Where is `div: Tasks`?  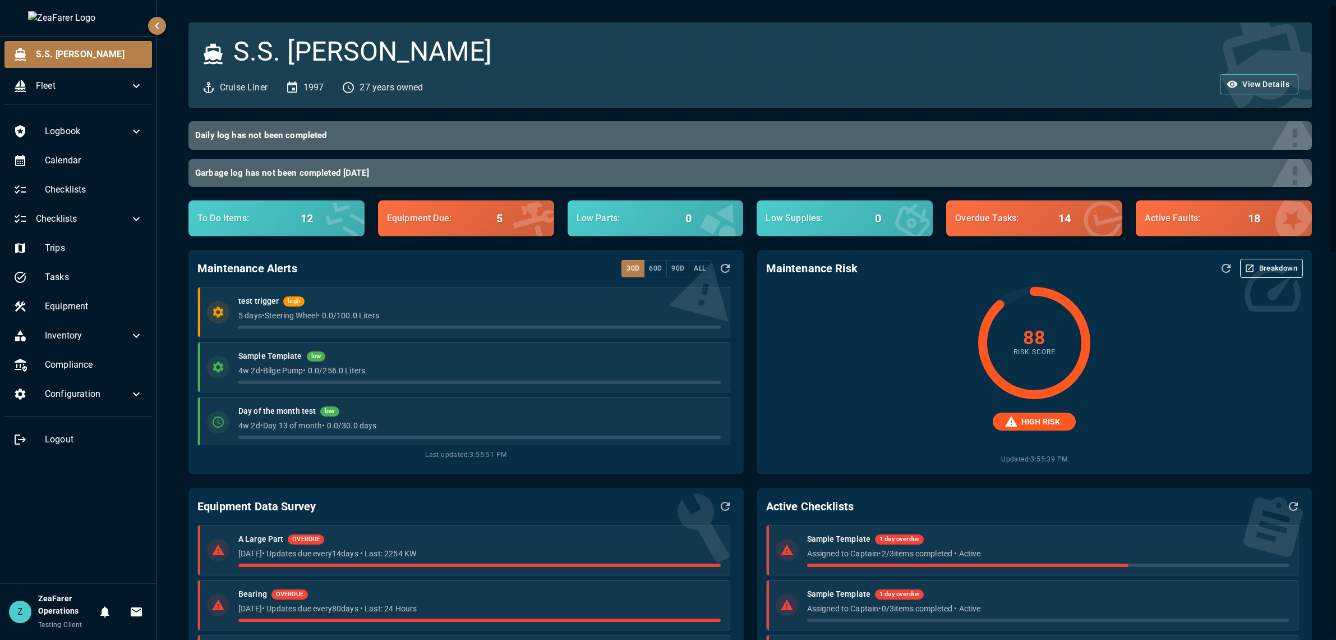
div: Tasks is located at coordinates (78, 277).